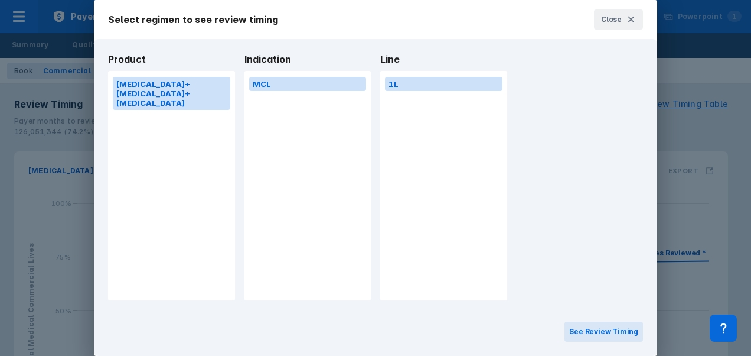  Describe the element at coordinates (308, 84) in the screenshot. I see `button: MCL` at that location.